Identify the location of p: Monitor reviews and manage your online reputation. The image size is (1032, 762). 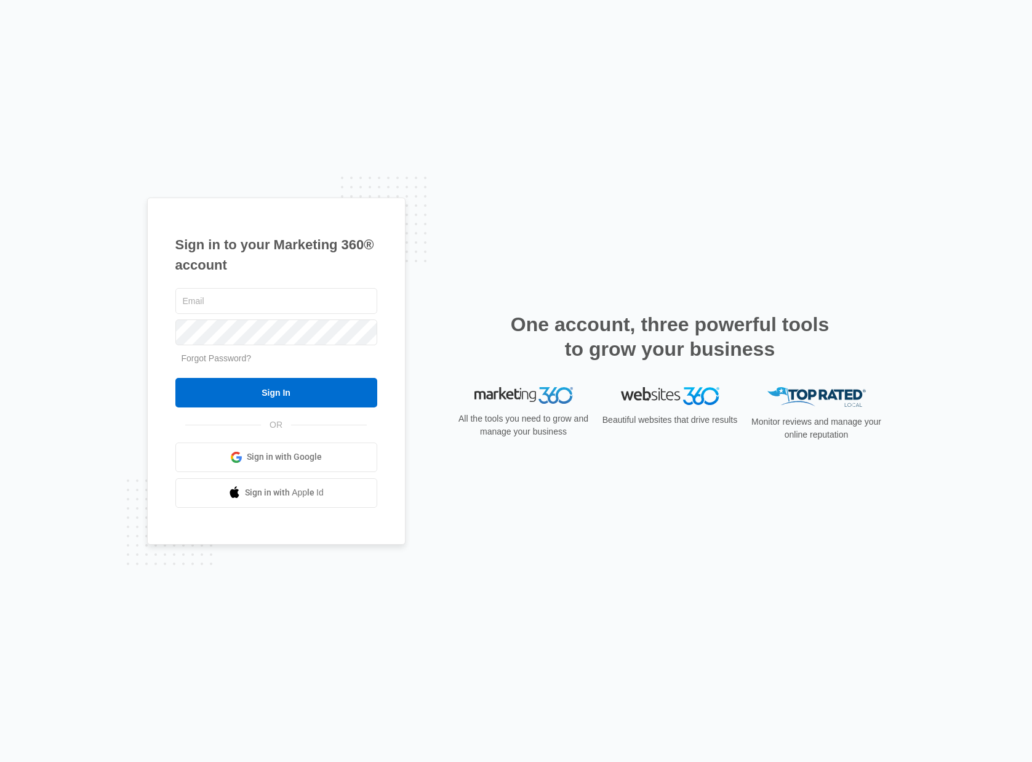
(816, 428).